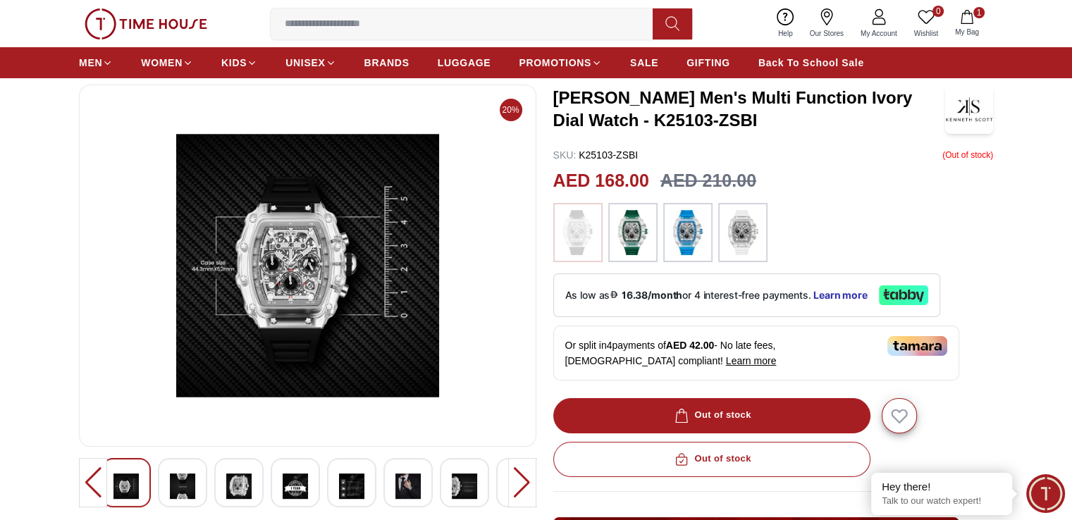  Describe the element at coordinates (96, 63) in the screenshot. I see `a: MEN` at that location.